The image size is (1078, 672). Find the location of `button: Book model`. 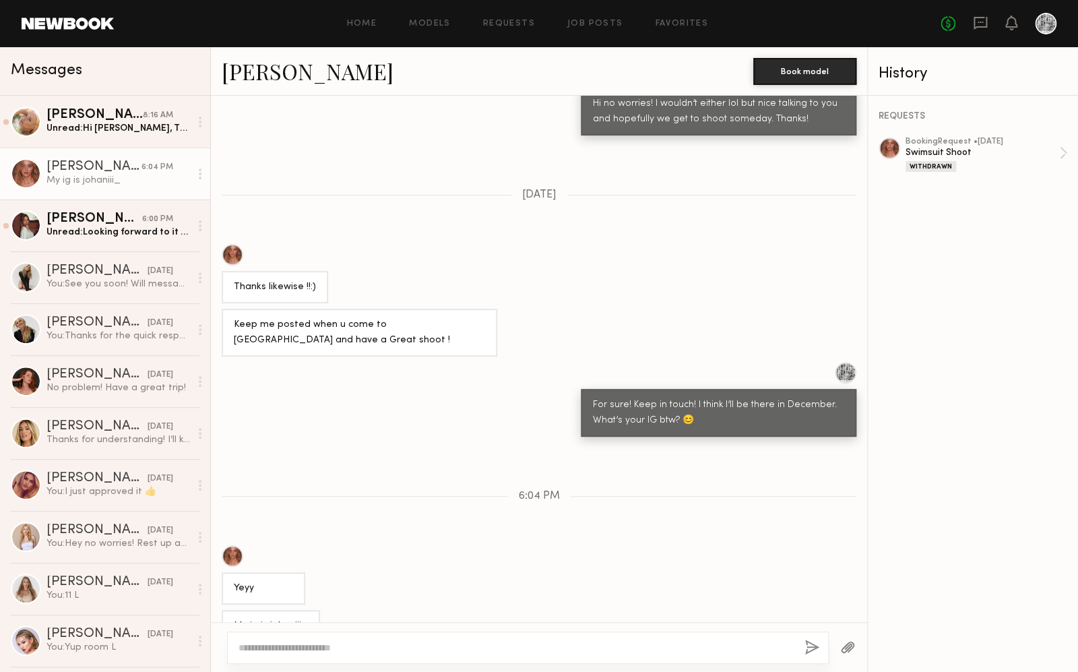

button: Book model is located at coordinates (804, 71).